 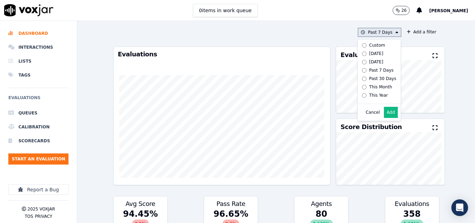 I want to click on input: Past 7 Days, so click(x=364, y=70).